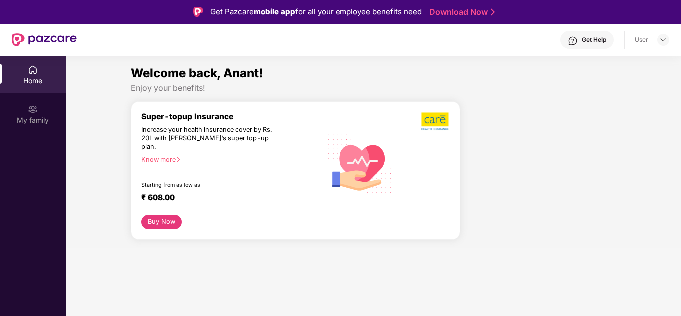 The image size is (681, 316). What do you see at coordinates (178, 159) in the screenshot?
I see `span: right` at bounding box center [178, 159].